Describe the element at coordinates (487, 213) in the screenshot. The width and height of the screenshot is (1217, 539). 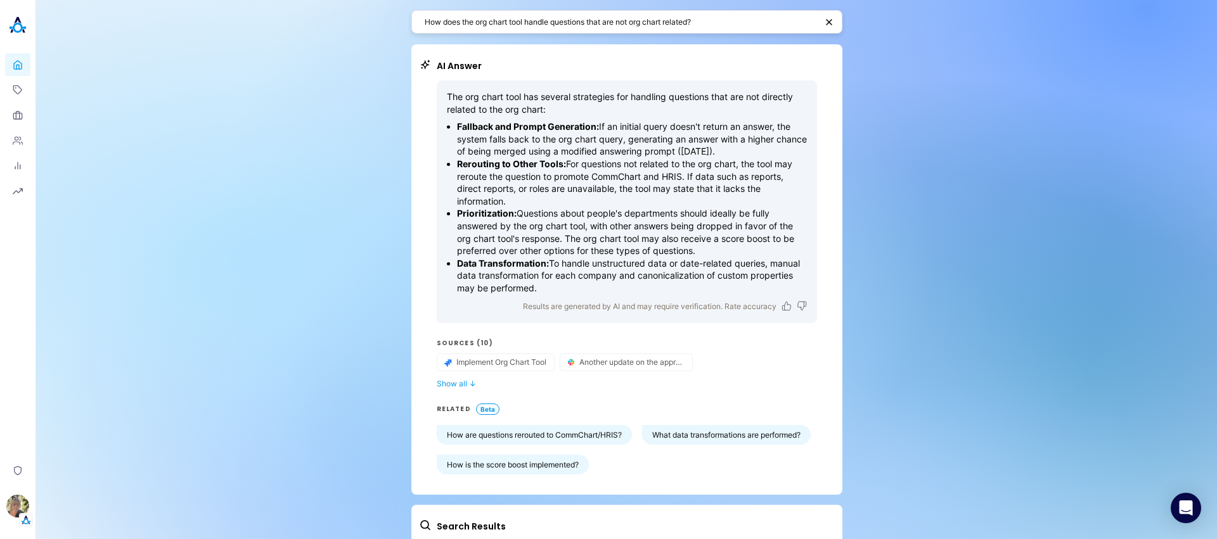
I see `strong: Prioritization:` at that location.